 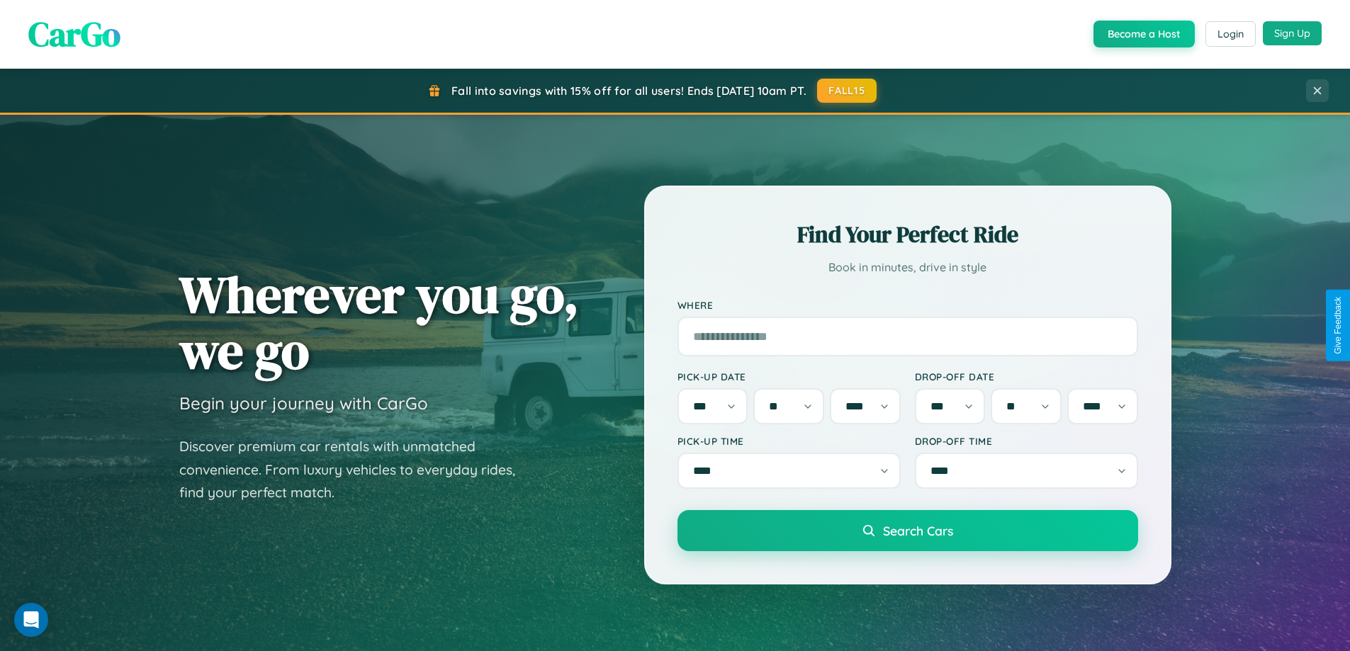 What do you see at coordinates (908, 531) in the screenshot?
I see `button: Search Cars` at bounding box center [908, 531].